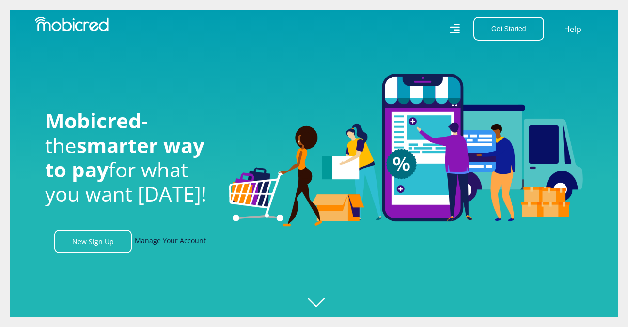 The image size is (628, 327). I want to click on img: Welcome to Mobicred, so click(406, 150).